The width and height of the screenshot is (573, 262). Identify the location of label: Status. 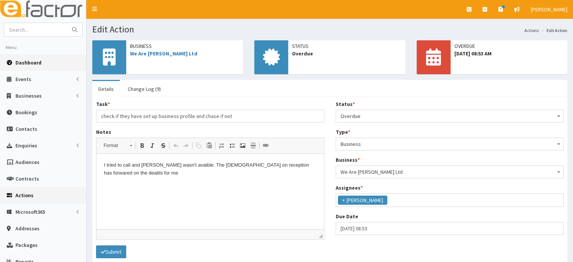
(345, 104).